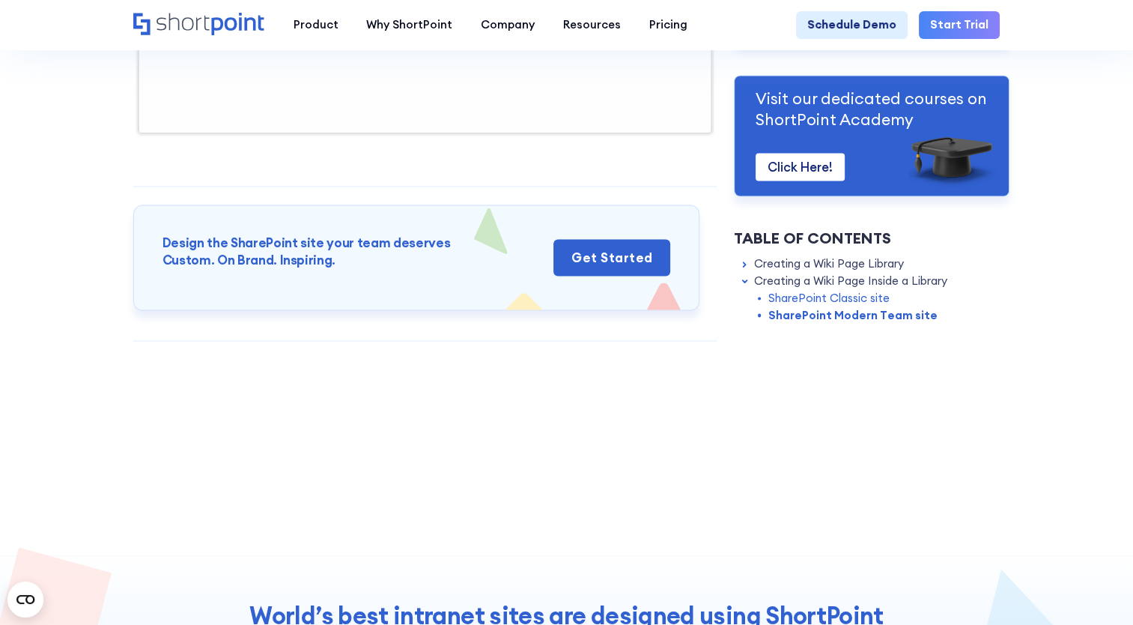 The image size is (1133, 625). What do you see at coordinates (612, 258) in the screenshot?
I see `a: get started` at bounding box center [612, 258].